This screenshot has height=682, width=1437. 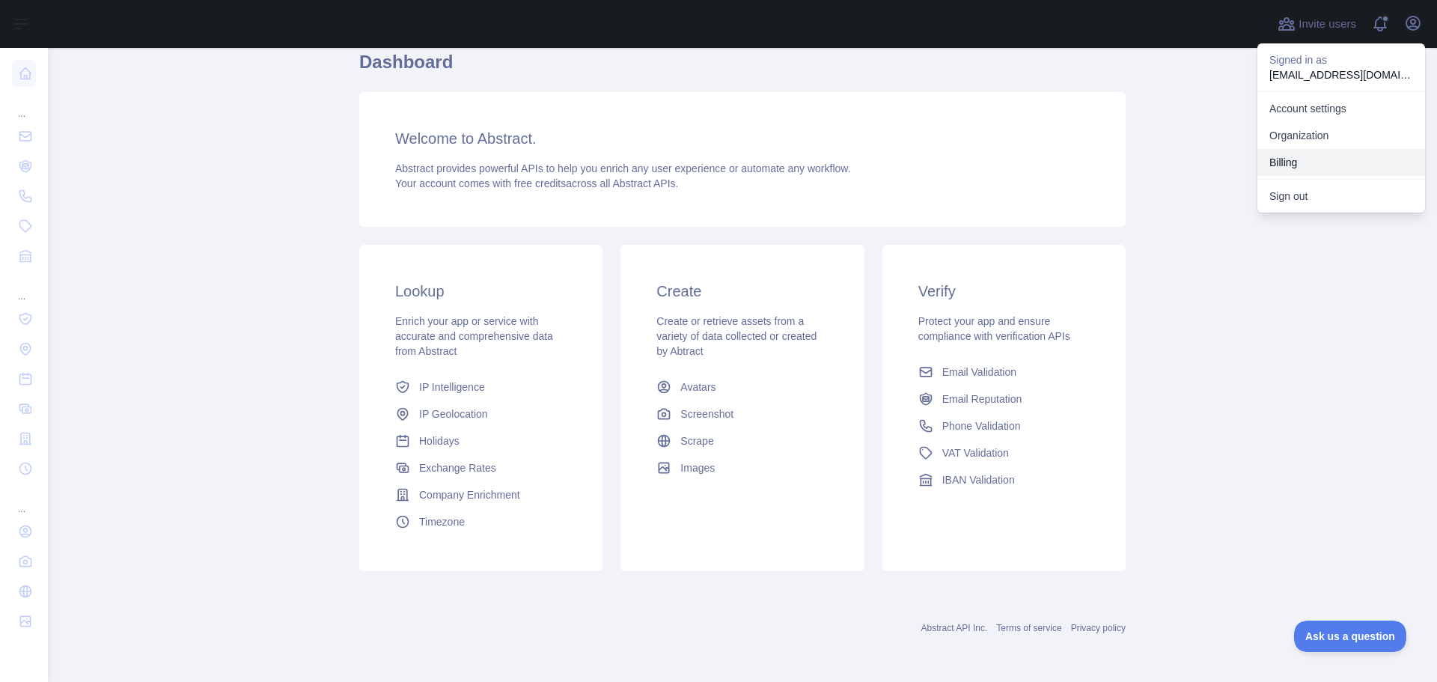 What do you see at coordinates (697, 441) in the screenshot?
I see `span: Scrape` at bounding box center [697, 441].